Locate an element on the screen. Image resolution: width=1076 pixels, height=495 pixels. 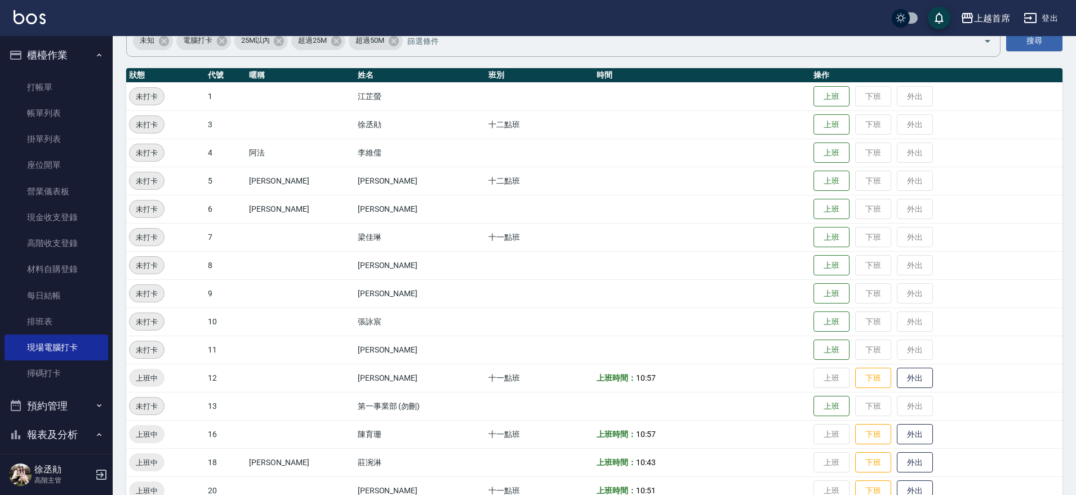
input: 篩選條件 is located at coordinates (684, 41).